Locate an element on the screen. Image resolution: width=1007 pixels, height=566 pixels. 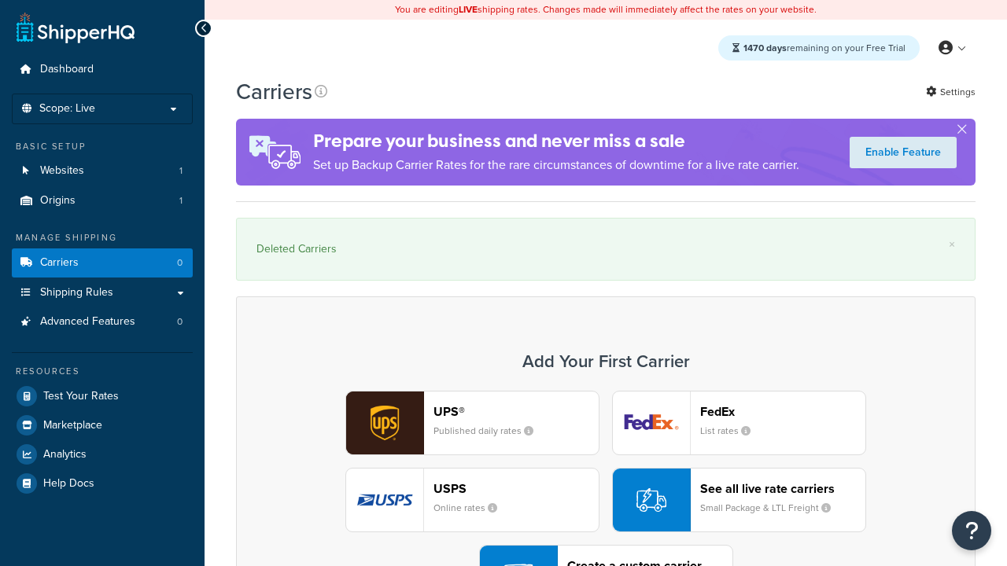
img: fedEx logo is located at coordinates (651, 423).